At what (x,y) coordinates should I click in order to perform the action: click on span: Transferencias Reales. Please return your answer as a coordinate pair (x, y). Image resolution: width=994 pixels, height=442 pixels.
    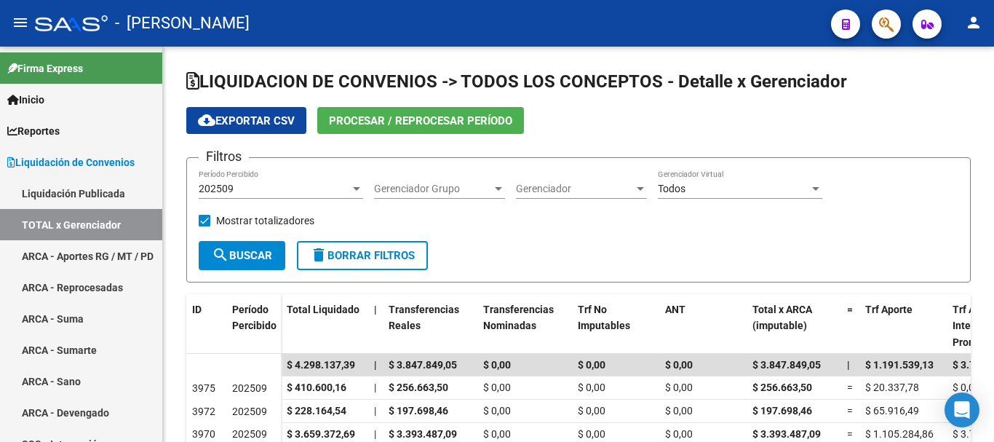
    Looking at the image, I should click on (424, 317).